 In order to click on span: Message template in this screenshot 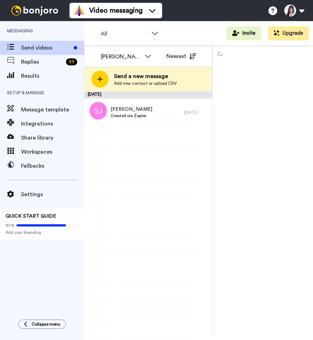, I will do `click(53, 110)`.